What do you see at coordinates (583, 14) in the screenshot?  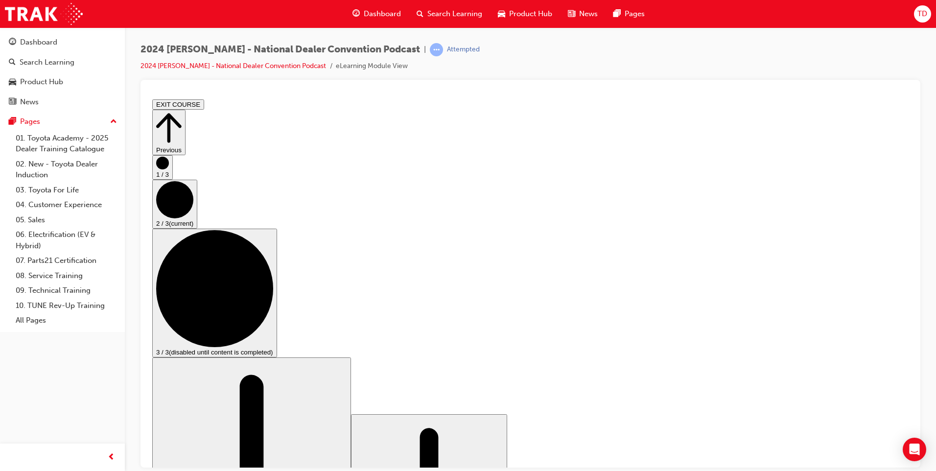 I see `a: news-iconNews` at bounding box center [583, 14].